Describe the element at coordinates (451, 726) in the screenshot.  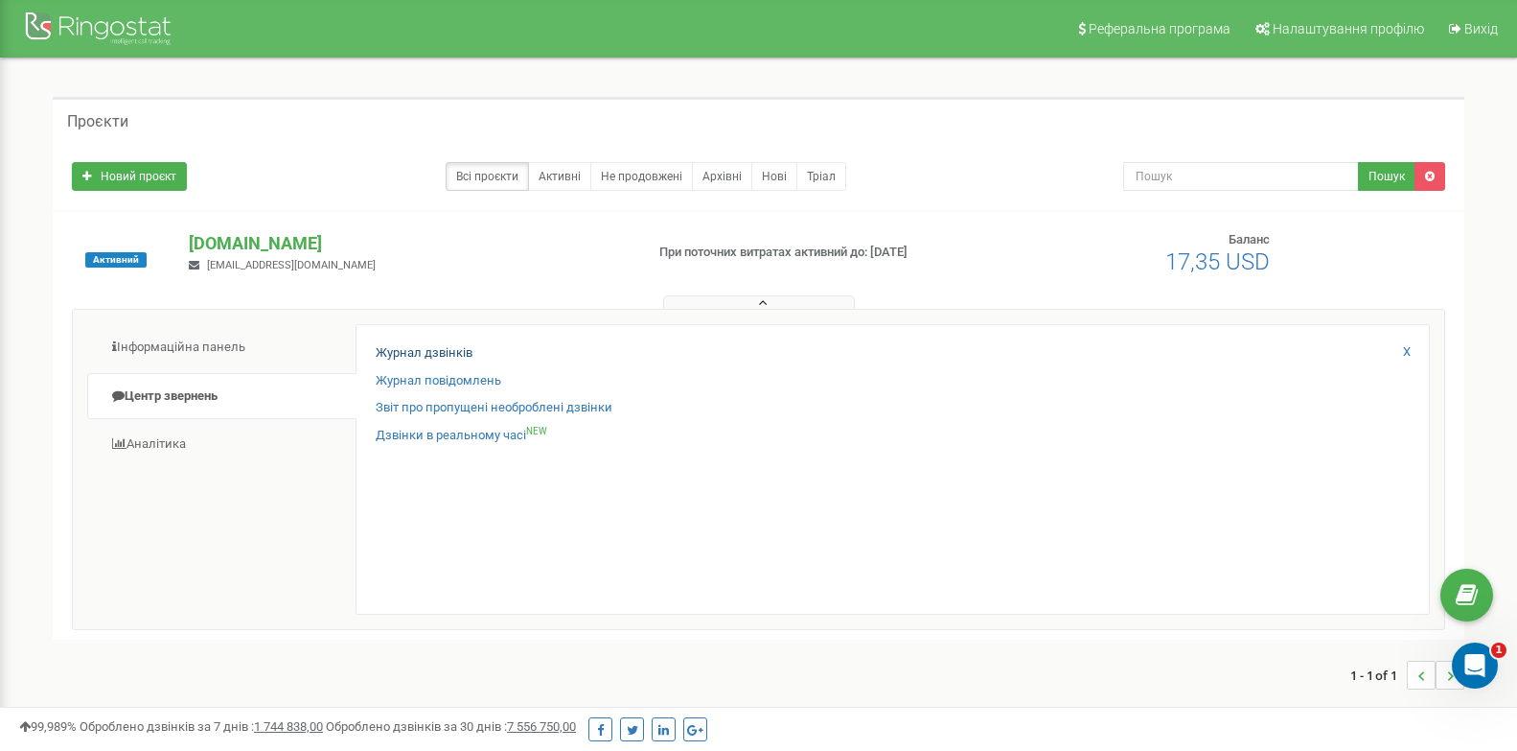
I see `span: Оброблено дзвінків за 30 днів :` at that location.